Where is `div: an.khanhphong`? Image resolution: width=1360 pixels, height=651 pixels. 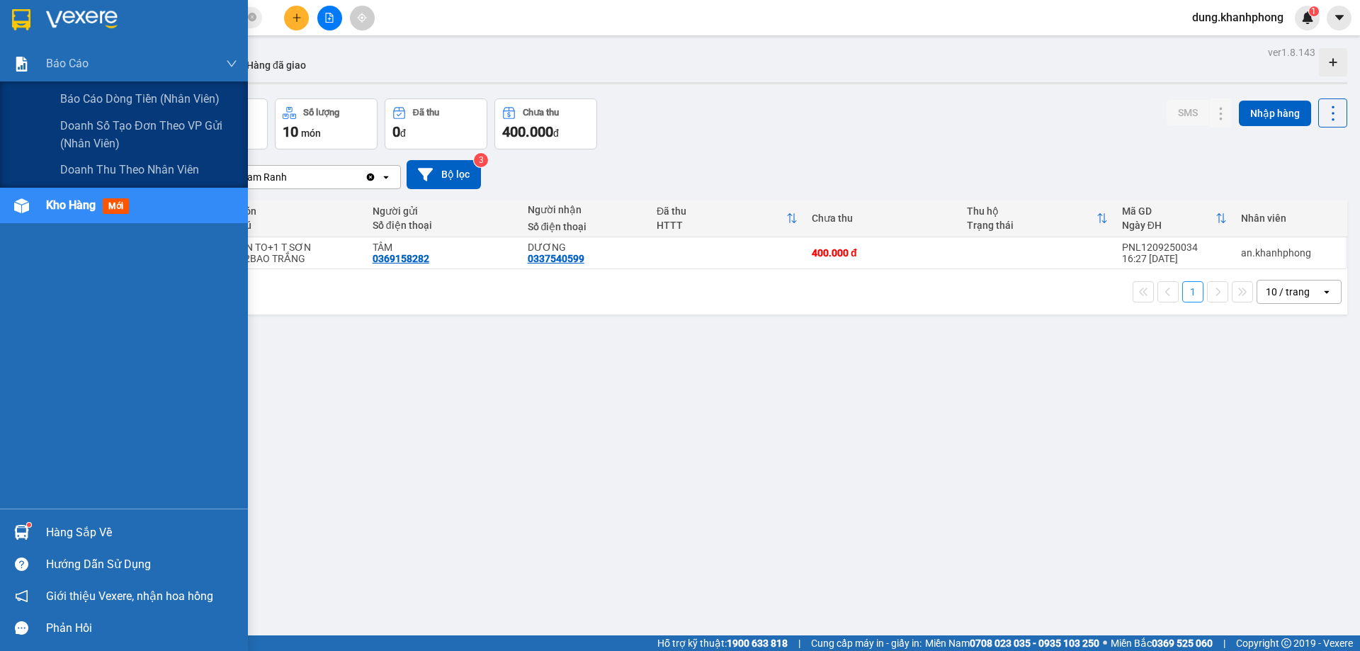
div: an.khanhphong is located at coordinates (1289, 253).